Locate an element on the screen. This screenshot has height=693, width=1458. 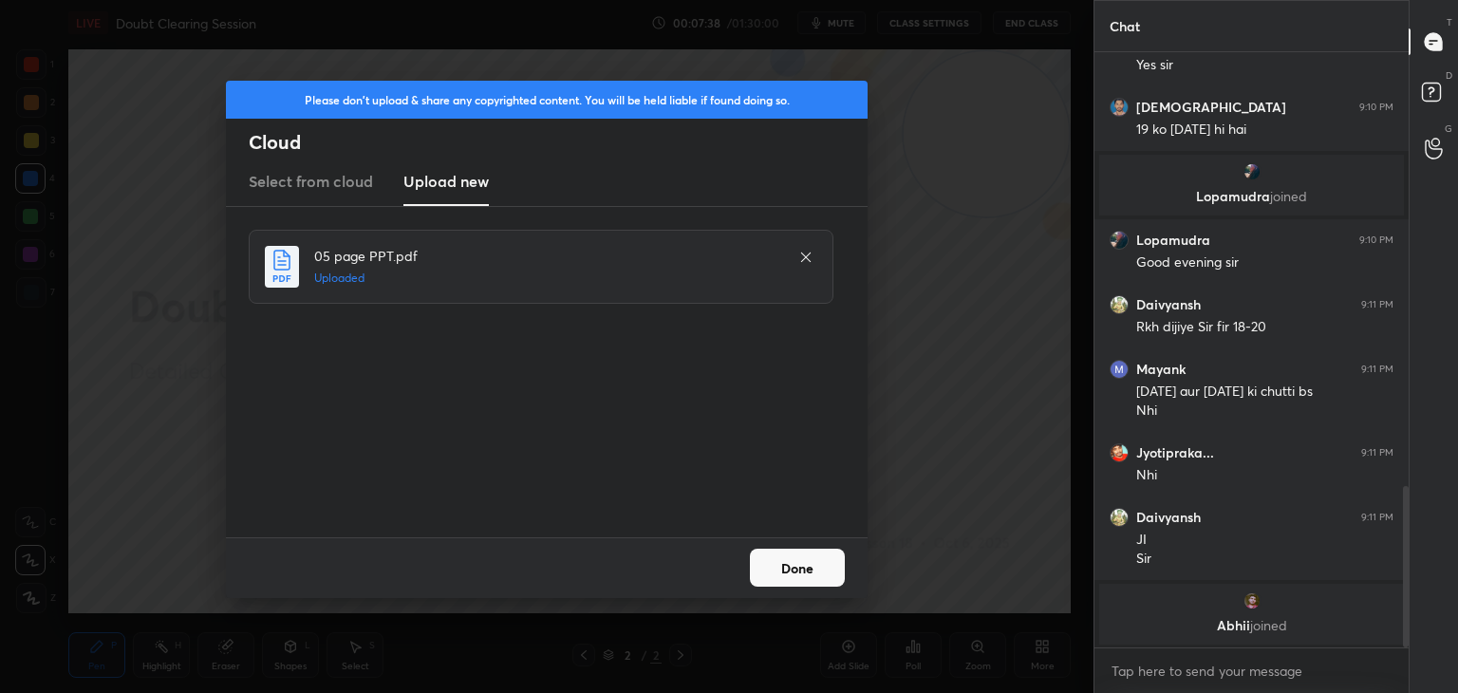
div: Good evening sir is located at coordinates (1265, 263).